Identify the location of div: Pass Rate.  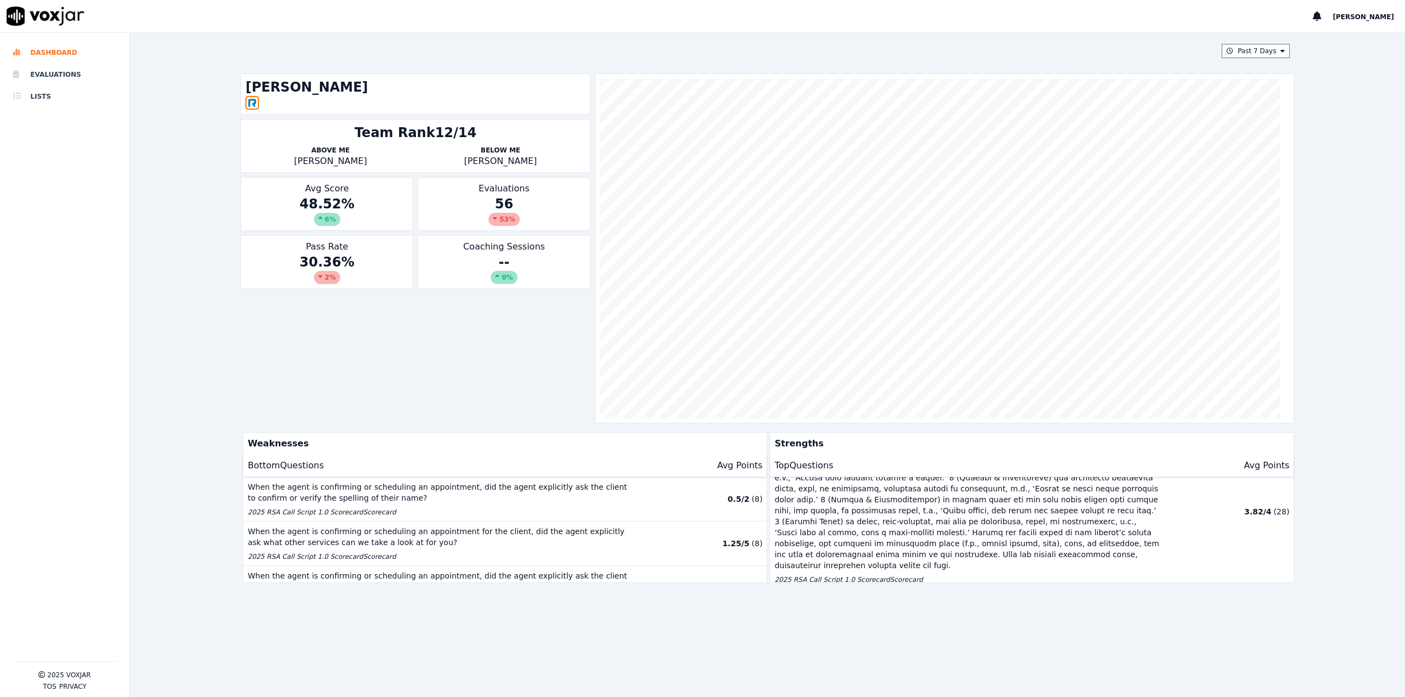
(326, 262).